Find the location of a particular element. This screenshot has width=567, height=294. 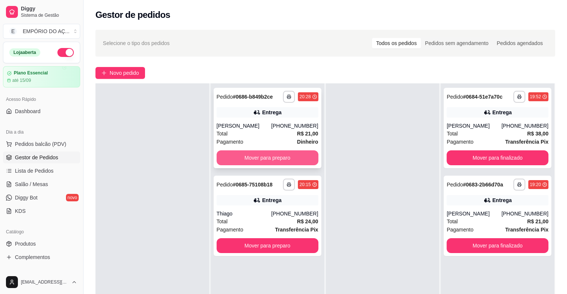

span: Sistema de Gestão is located at coordinates (49, 15).